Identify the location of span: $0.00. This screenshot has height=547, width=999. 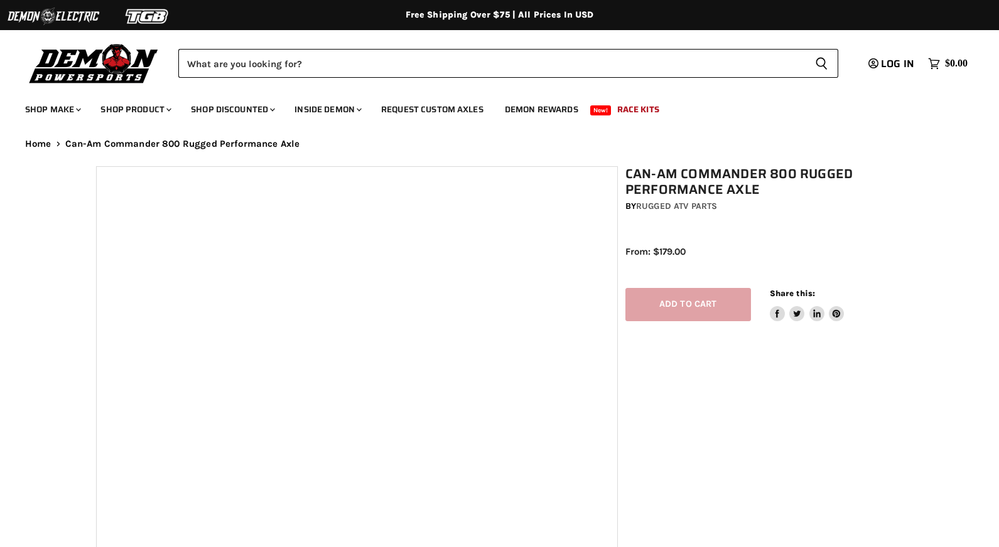
(956, 63).